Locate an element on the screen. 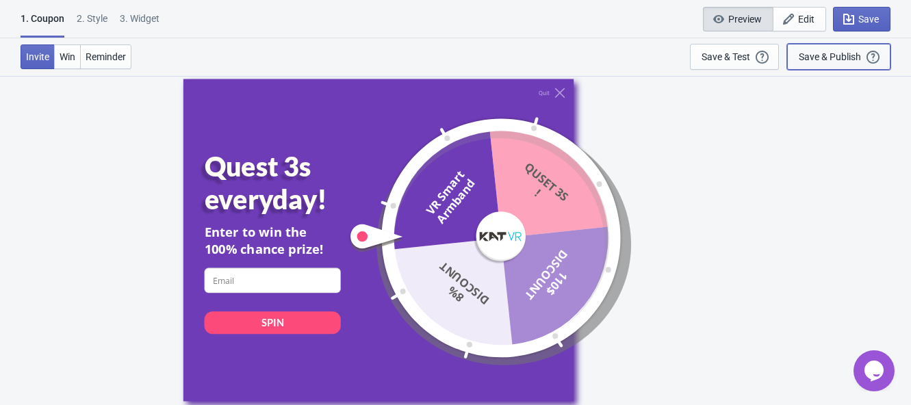 The width and height of the screenshot is (911, 405). button: Save & Test is located at coordinates (735, 57).